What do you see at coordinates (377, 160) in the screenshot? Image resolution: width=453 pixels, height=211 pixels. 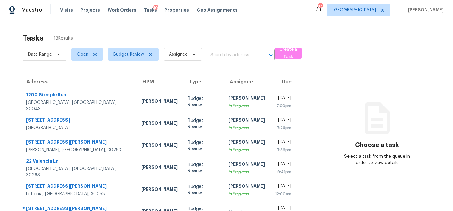 I see `div: Select a task from the queue in order to view details` at bounding box center [377, 160].